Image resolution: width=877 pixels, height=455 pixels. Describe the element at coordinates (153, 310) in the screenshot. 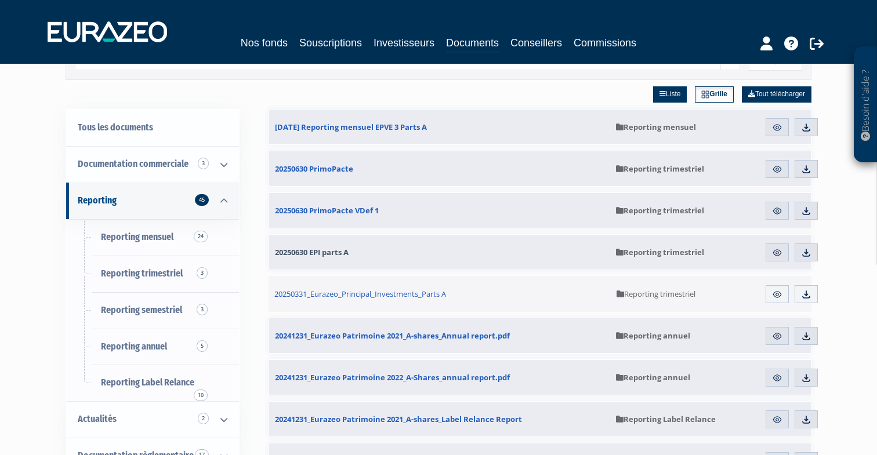

I see `a: Reporting semestriel3` at that location.